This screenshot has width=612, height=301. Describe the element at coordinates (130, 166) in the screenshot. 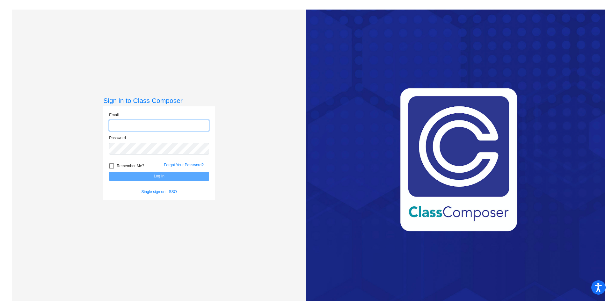

I see `span: Remember Me?` at that location.